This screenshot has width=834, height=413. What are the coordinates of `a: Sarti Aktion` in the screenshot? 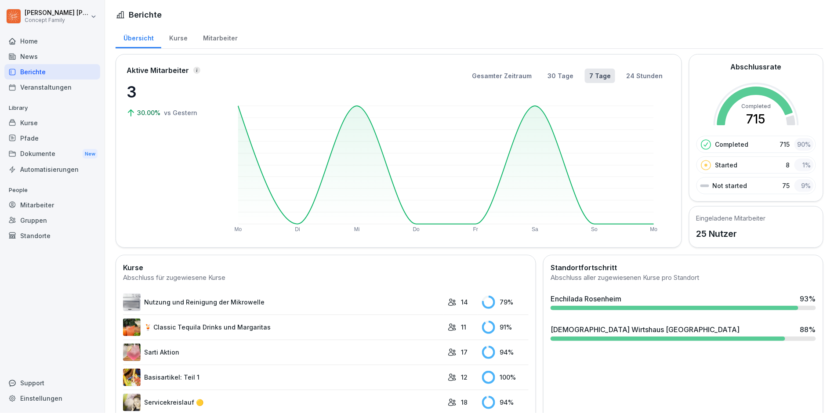 It's located at (283, 353).